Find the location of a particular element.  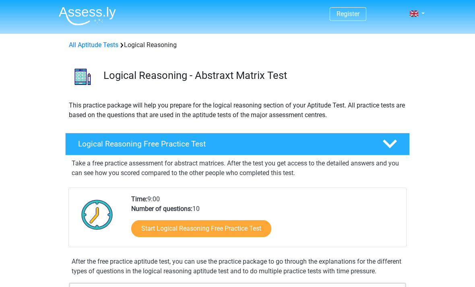

p: Take a free practice assessment for abstract matrices. After the test you get access to the detai... is located at coordinates (237, 168).